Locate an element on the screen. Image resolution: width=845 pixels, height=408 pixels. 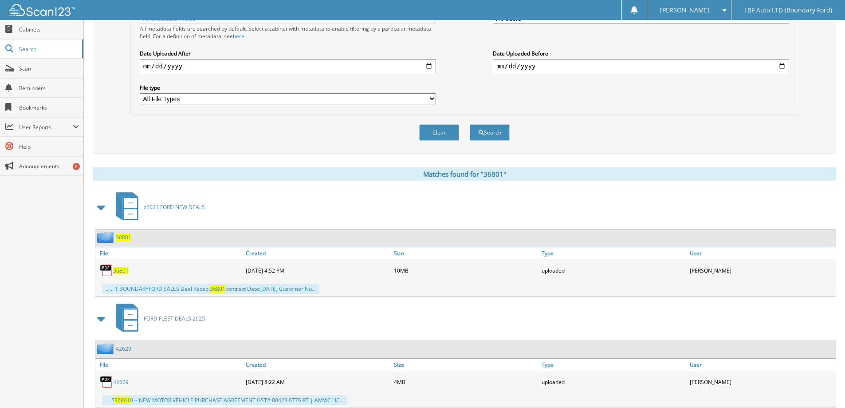
label: Date Uploaded After is located at coordinates (288, 53).